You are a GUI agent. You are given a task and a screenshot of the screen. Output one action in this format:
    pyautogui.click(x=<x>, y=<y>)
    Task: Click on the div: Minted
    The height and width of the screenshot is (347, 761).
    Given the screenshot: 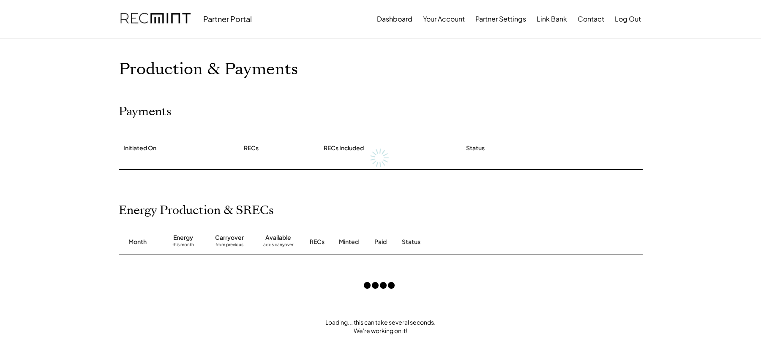 What is the action you would take?
    pyautogui.click(x=349, y=242)
    